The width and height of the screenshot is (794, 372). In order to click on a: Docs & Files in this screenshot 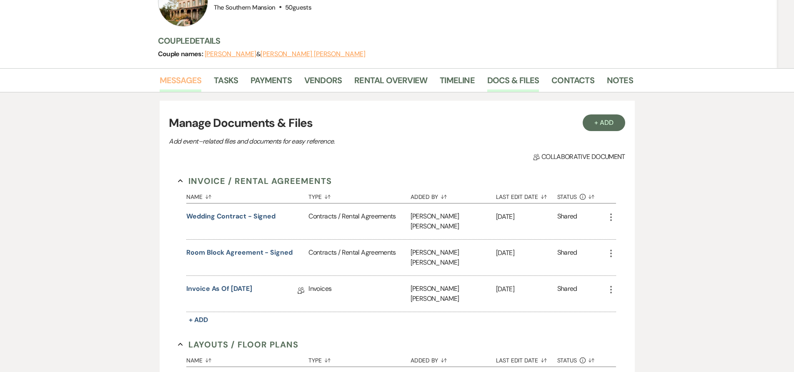, I will do `click(513, 83)`.